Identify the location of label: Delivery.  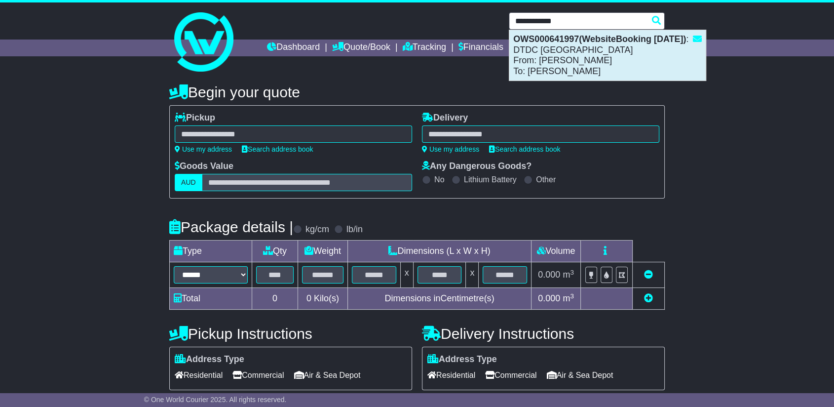
(445, 118).